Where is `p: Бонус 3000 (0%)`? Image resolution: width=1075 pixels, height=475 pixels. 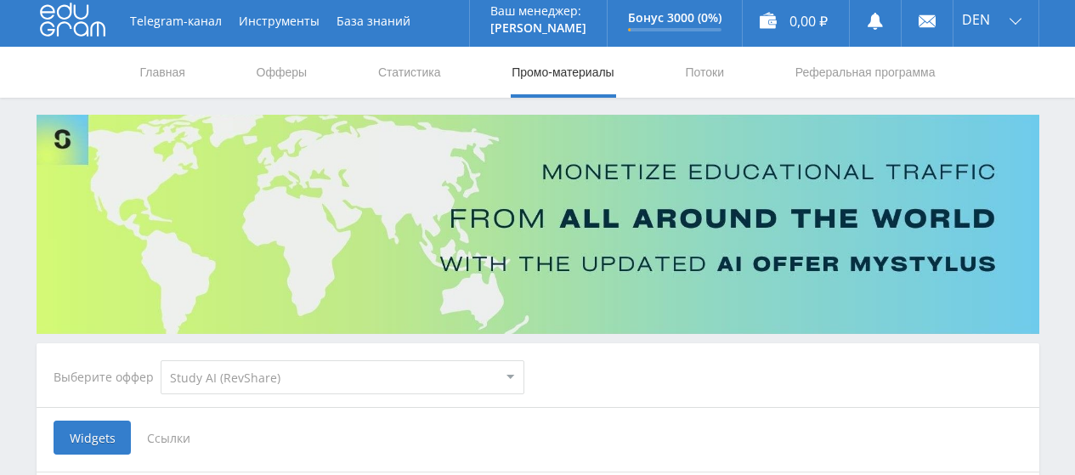 p: Бонус 3000 (0%) is located at coordinates (675, 18).